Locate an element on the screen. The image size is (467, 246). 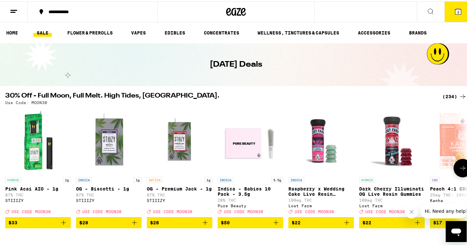
p: Pink Acai AIO - 1g is located at coordinates (38, 187).